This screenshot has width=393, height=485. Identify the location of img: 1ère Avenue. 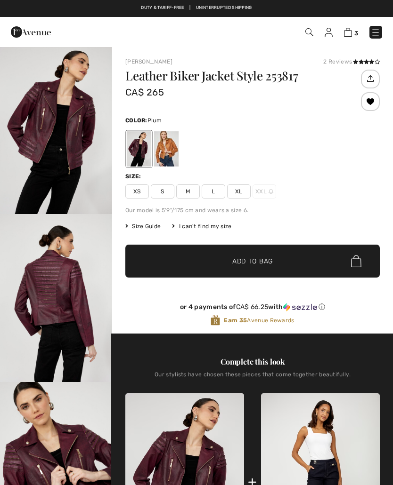
(31, 32).